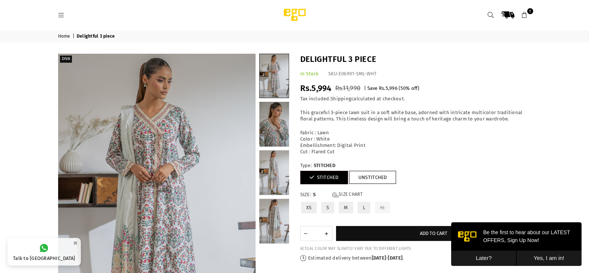 This screenshot has width=589, height=273. I want to click on p: This graceful 3-piece lawn suit in a soft white base, adorned with intricate multicolor tradition..., so click(416, 116).